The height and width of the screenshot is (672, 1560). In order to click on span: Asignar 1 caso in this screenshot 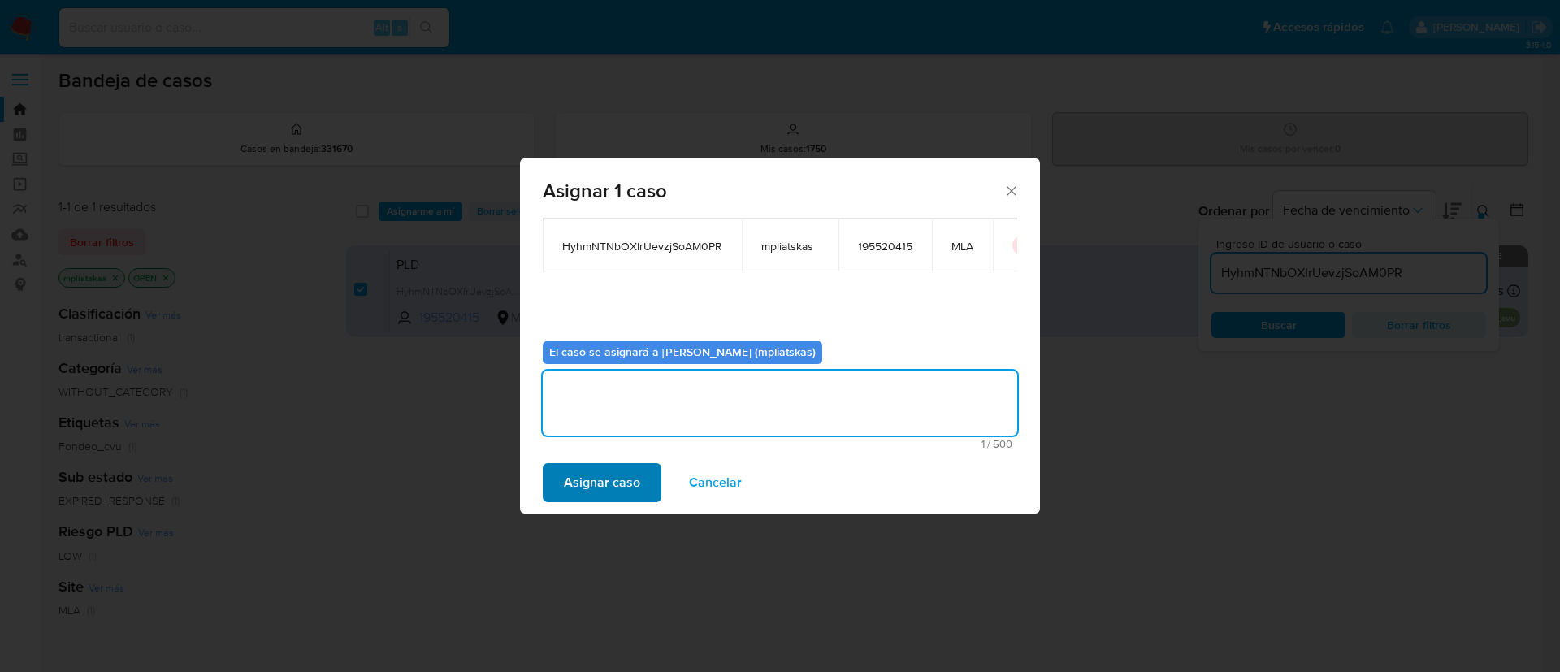, I will do `click(773, 191)`.